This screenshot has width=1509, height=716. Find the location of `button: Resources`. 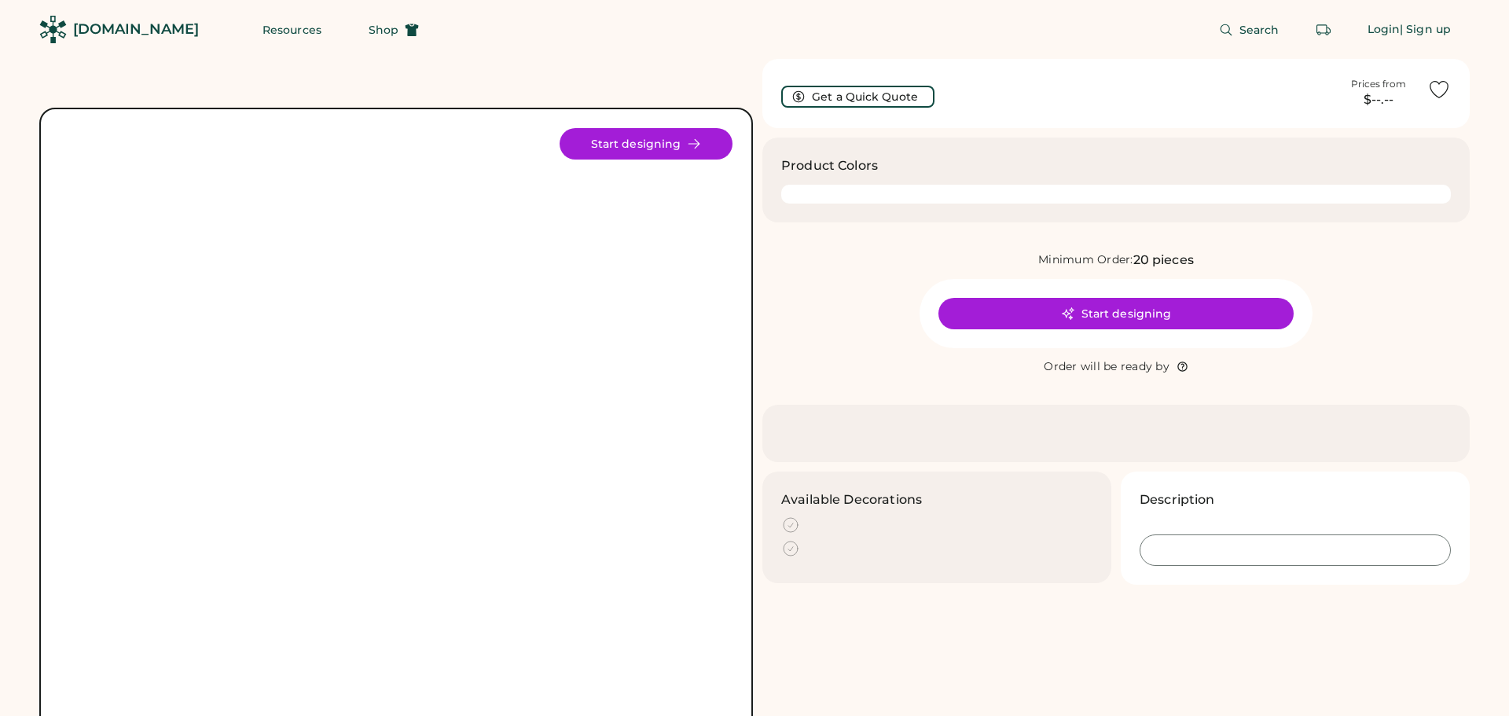

button: Resources is located at coordinates (292, 30).